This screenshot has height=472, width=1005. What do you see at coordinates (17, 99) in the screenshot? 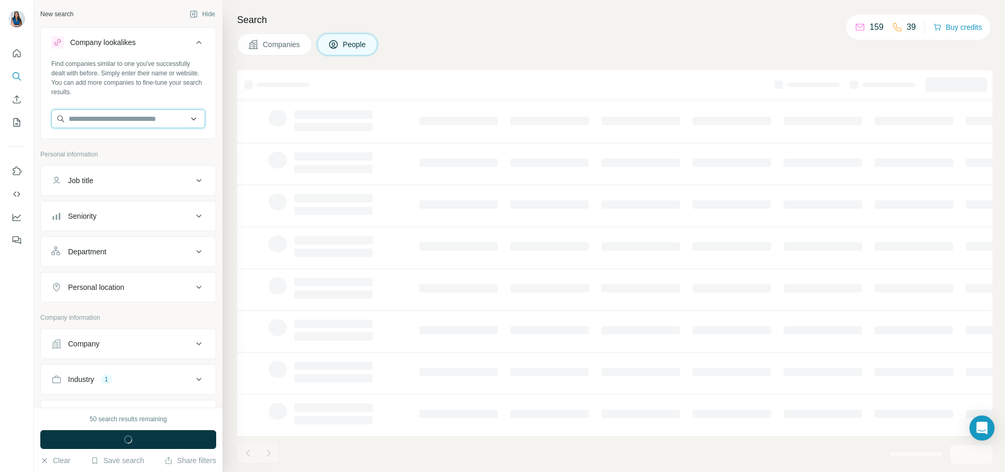
I see `button: Enrich CSV` at bounding box center [17, 99].